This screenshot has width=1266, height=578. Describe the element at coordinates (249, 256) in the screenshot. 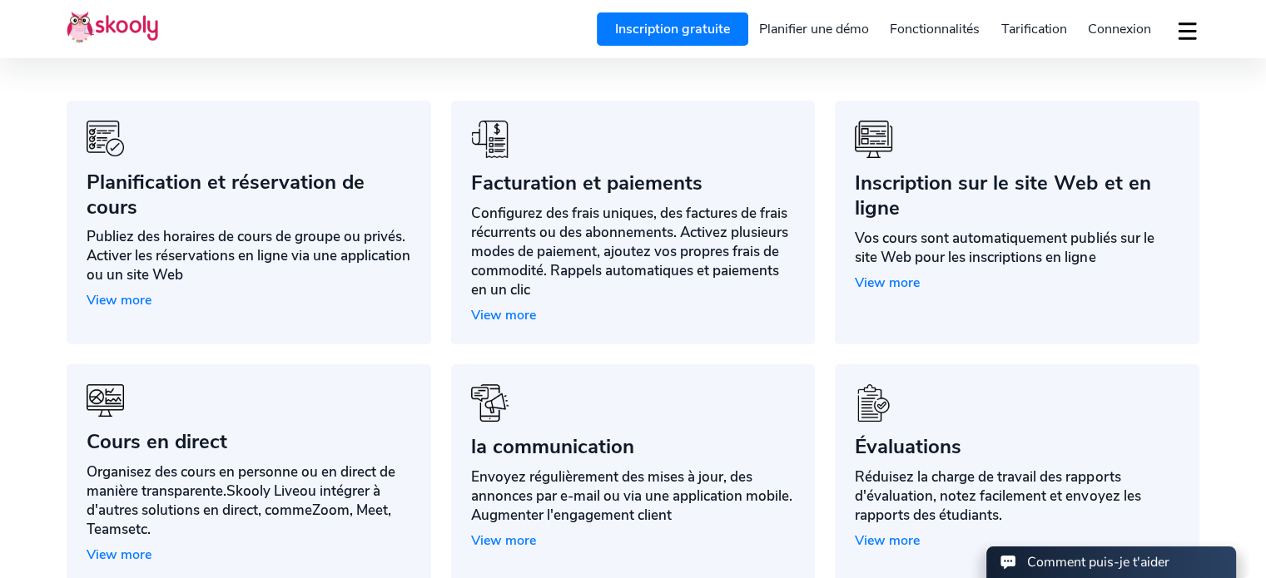

I see `div: Publiez des horaires de cours de groupe ou privés. Activer les réservations en ligne via une appl...` at that location.